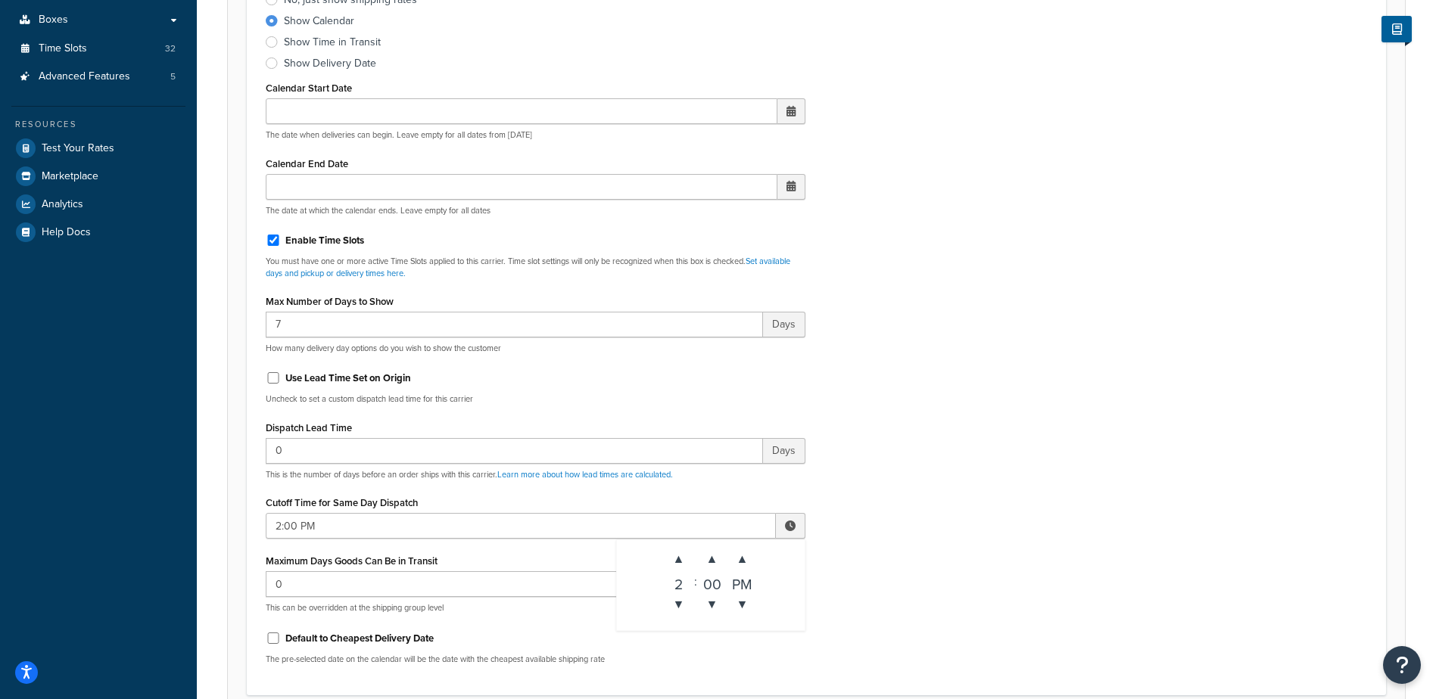  Describe the element at coordinates (535, 267) in the screenshot. I see `p: You must have one or more active Time Slots applied to this carrier. Time slot settings will only...` at that location.